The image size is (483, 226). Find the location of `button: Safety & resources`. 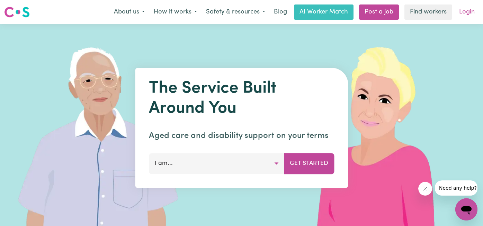

button: Safety & resources is located at coordinates (235, 12).